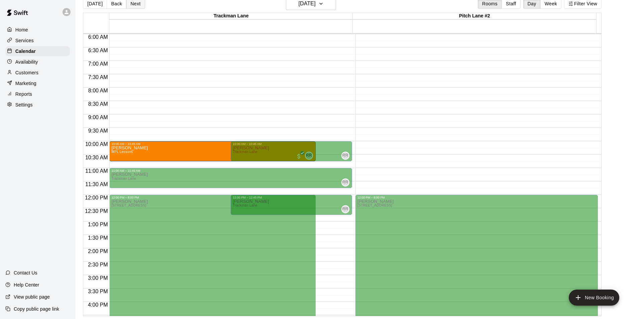 This screenshot has height=319, width=637. What do you see at coordinates (24, 94) in the screenshot?
I see `p: Reports` at bounding box center [24, 94].